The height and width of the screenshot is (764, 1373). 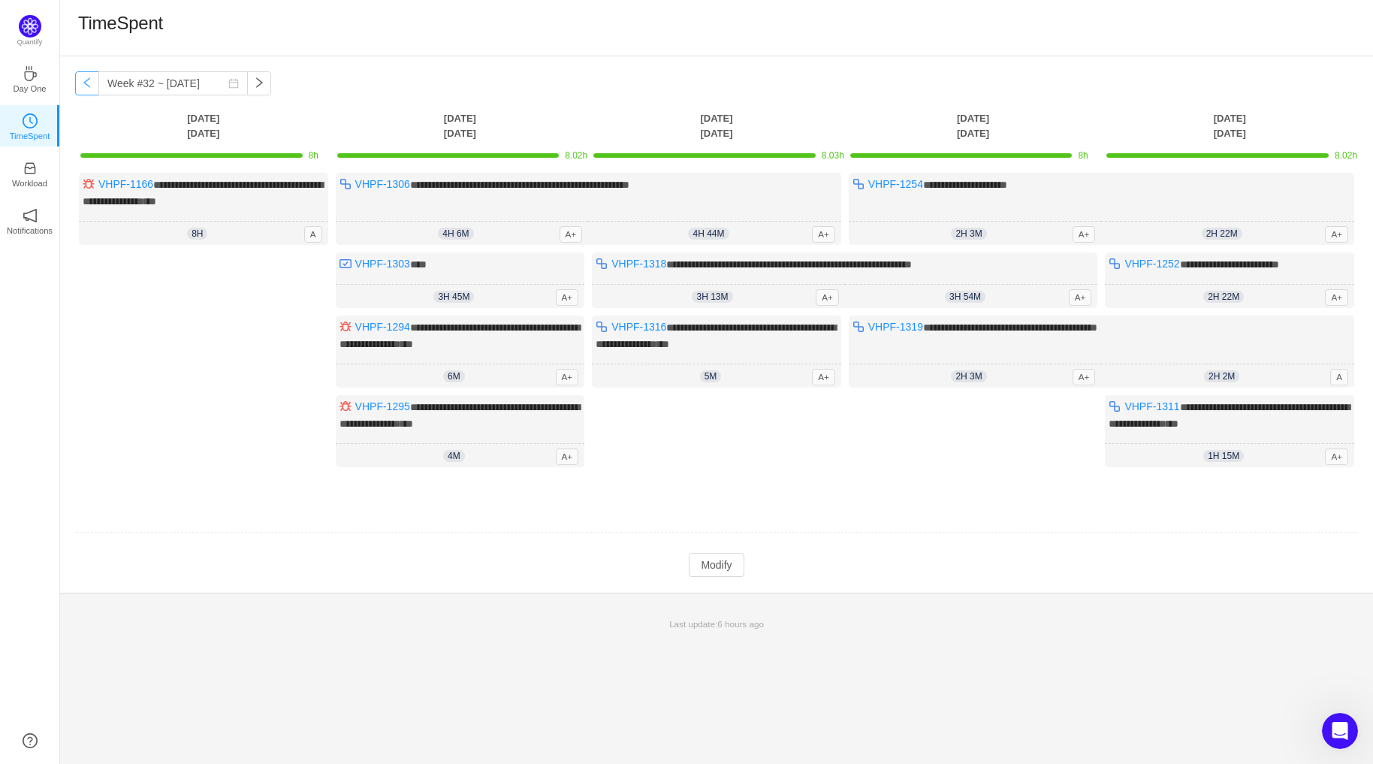 I want to click on a: VHPF-1319, so click(x=895, y=327).